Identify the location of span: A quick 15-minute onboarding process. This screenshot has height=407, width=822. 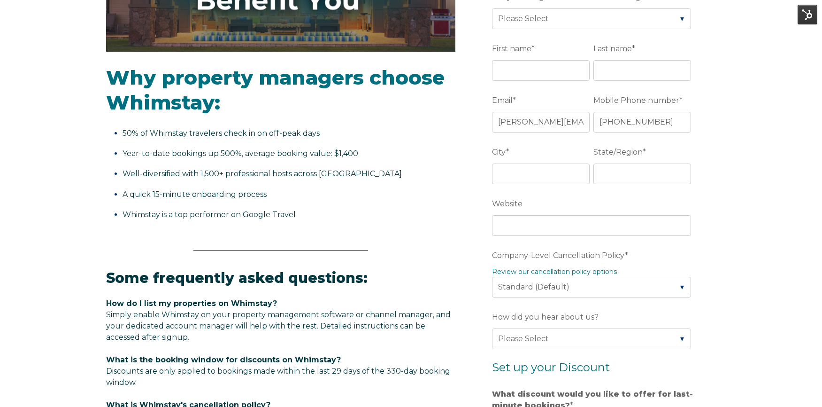
(194, 194).